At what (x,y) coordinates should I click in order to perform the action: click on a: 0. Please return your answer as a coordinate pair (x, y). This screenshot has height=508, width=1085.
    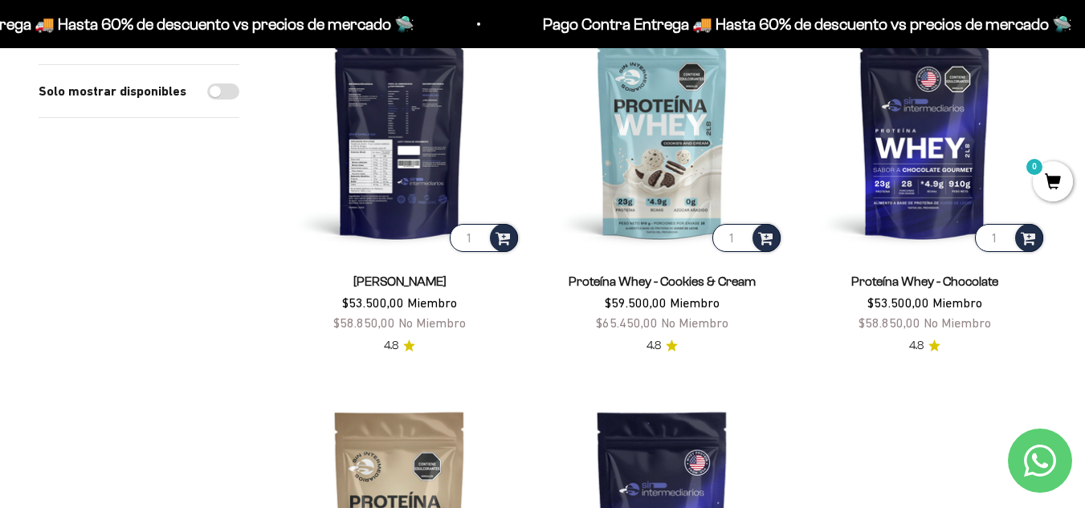
    Looking at the image, I should click on (1053, 183).